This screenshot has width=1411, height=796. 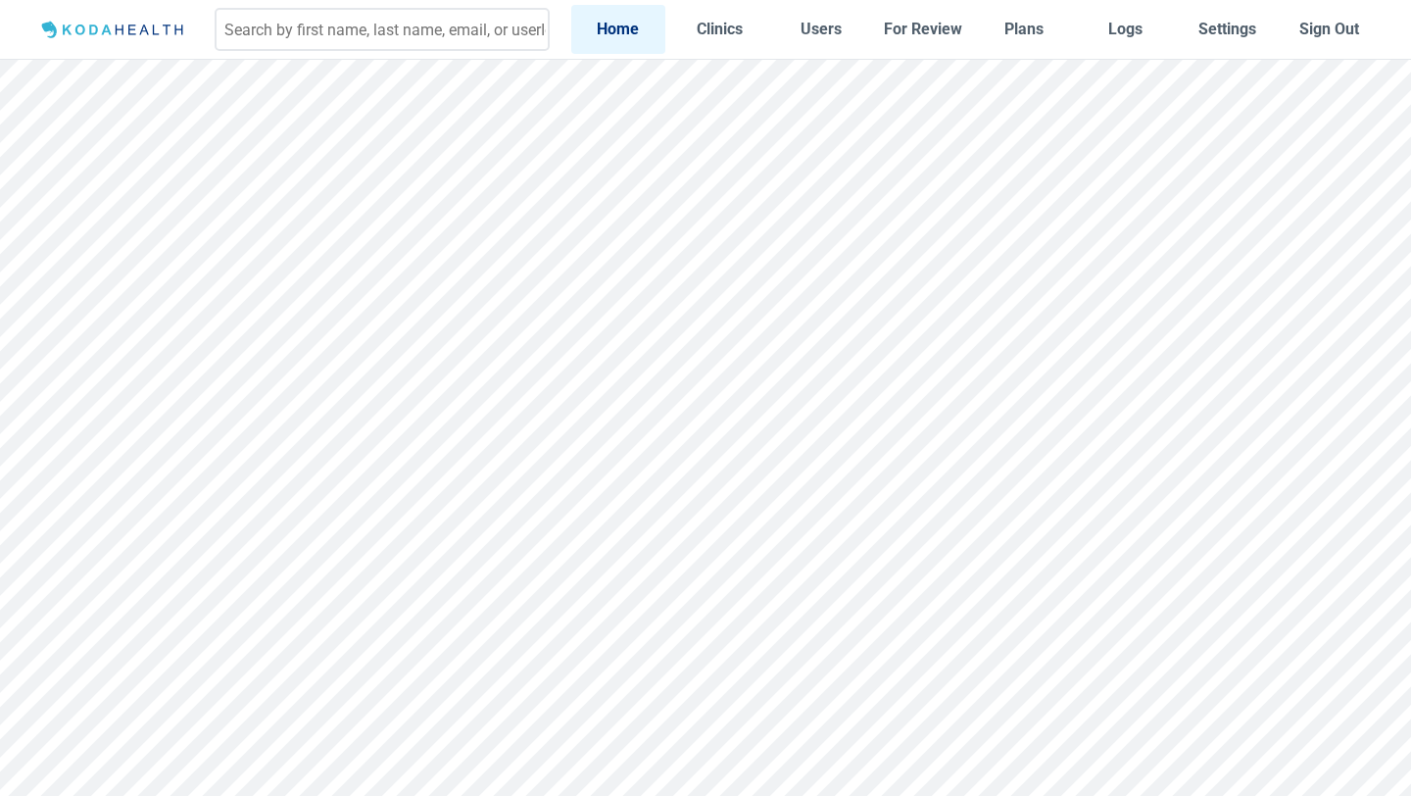 I want to click on a: Logs, so click(x=1126, y=28).